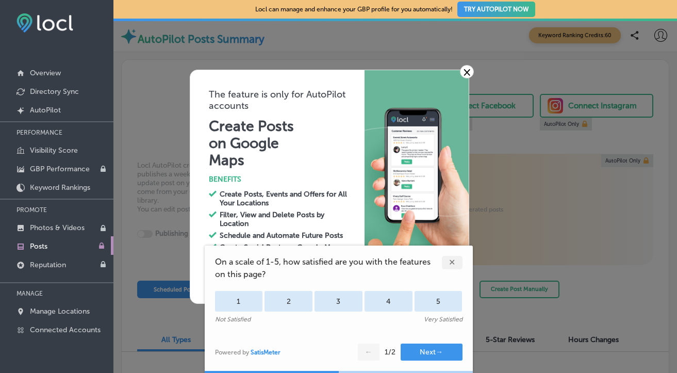 This screenshot has width=677, height=373. Describe the element at coordinates (60, 311) in the screenshot. I see `p: Manage Locations` at that location.